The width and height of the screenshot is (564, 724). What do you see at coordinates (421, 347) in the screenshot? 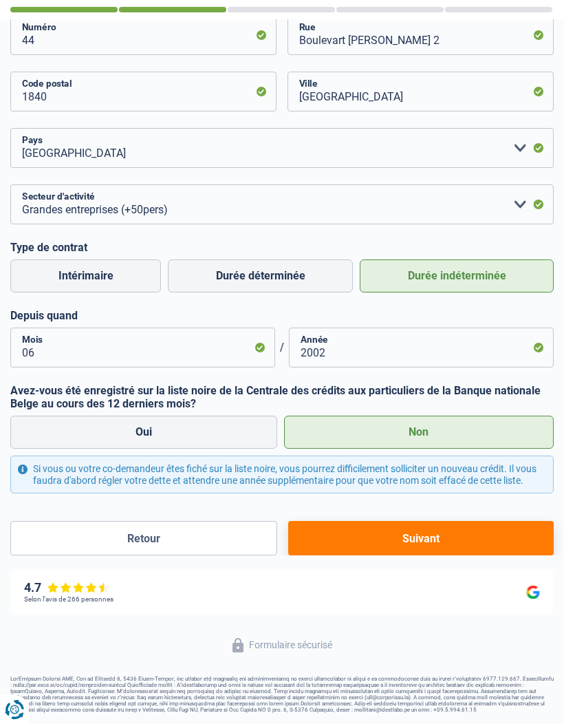
I see `input: AAAA` at bounding box center [421, 347].